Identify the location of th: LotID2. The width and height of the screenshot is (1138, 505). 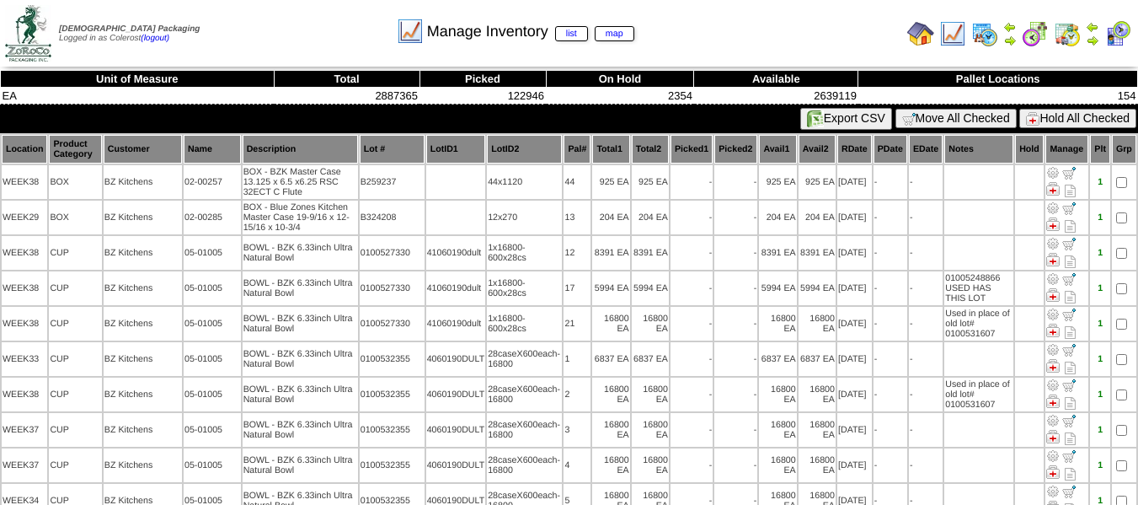
(524, 149).